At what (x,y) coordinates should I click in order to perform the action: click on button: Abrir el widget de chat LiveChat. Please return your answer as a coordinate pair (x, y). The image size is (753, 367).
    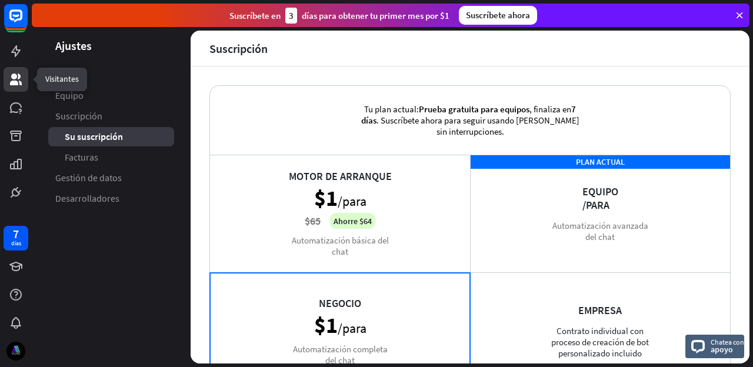
    Looking at the image, I should click on (27, 22).